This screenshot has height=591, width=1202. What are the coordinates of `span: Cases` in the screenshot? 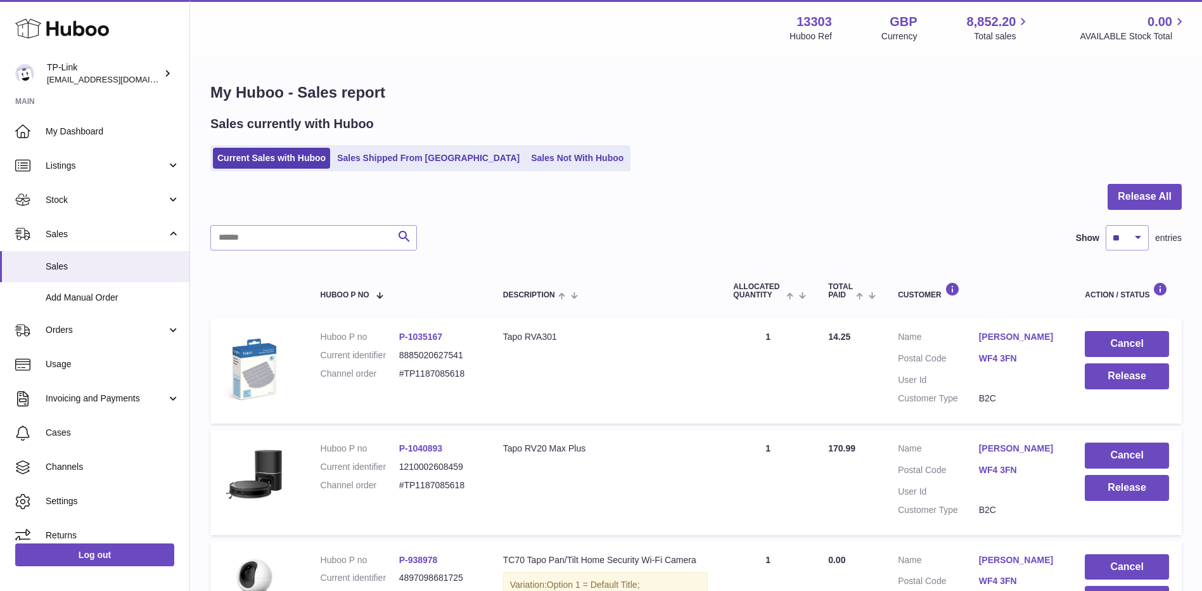 It's located at (113, 432).